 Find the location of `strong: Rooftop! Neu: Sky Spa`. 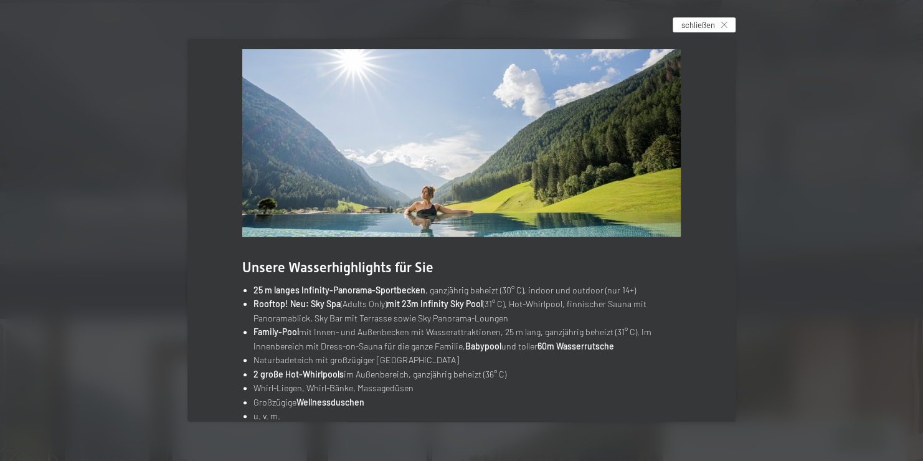

strong: Rooftop! Neu: Sky Spa is located at coordinates (297, 303).